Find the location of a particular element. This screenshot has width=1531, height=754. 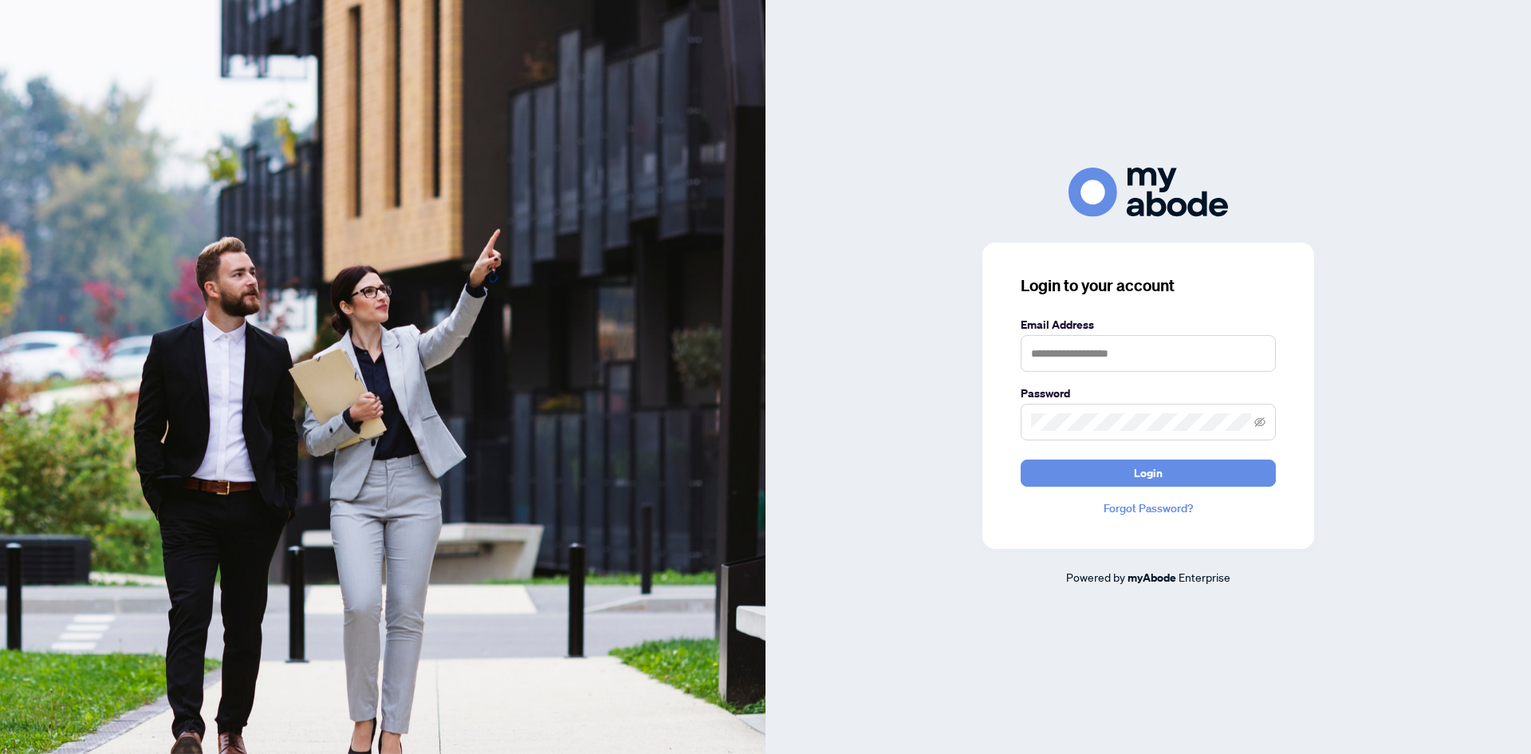

span: Enterprise is located at coordinates (1204, 577).